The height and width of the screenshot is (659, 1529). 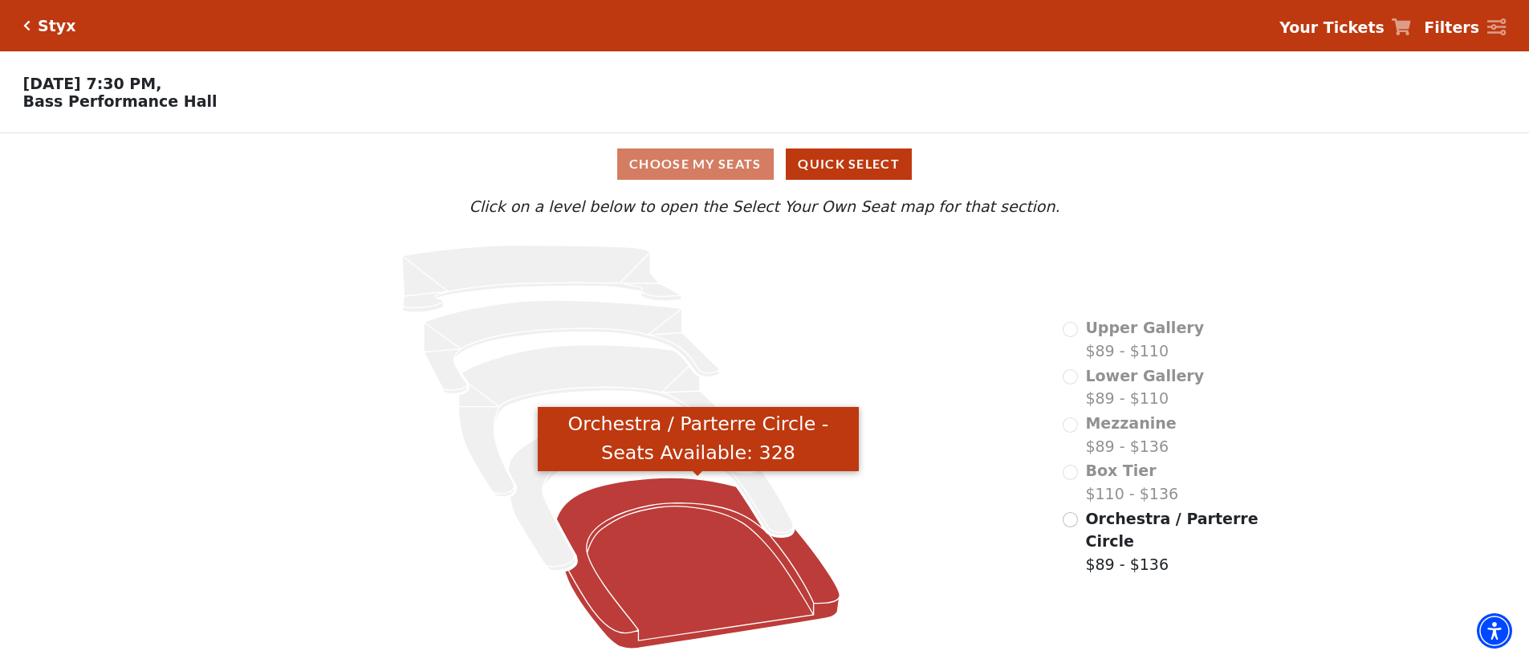 I want to click on span: Lower Gallery, so click(x=1144, y=376).